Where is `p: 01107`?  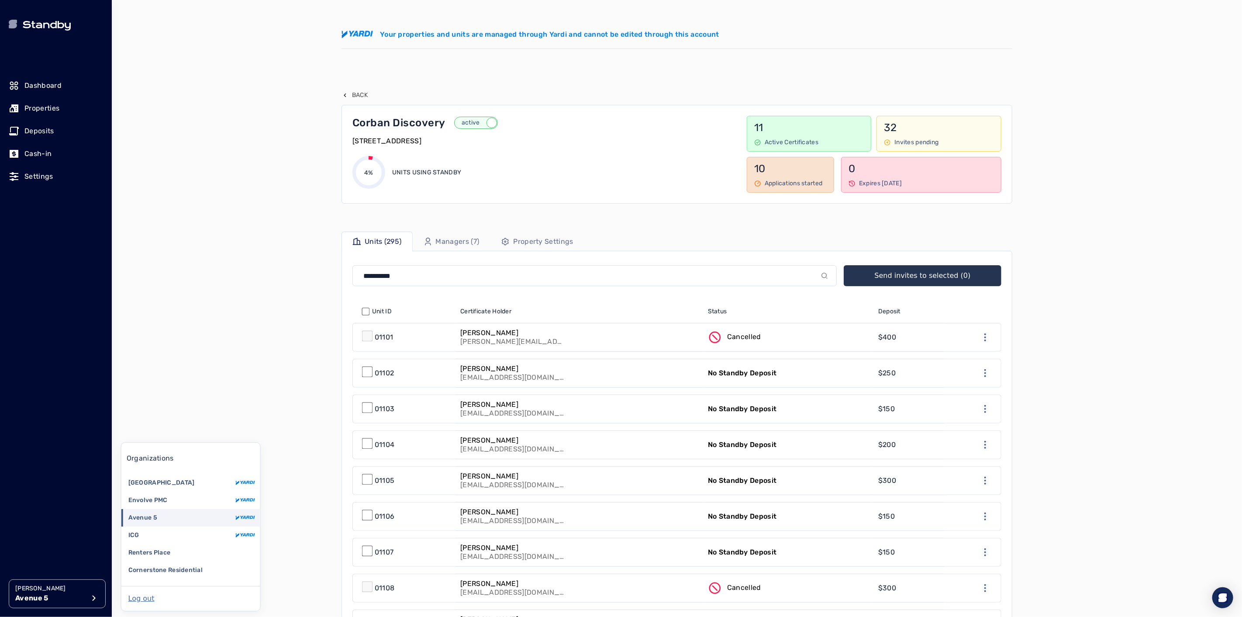
p: 01107 is located at coordinates (384, 552).